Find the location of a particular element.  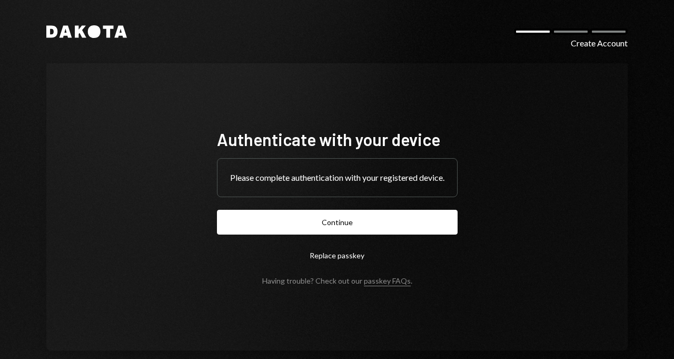

a: passkey FAQs is located at coordinates (387, 281).